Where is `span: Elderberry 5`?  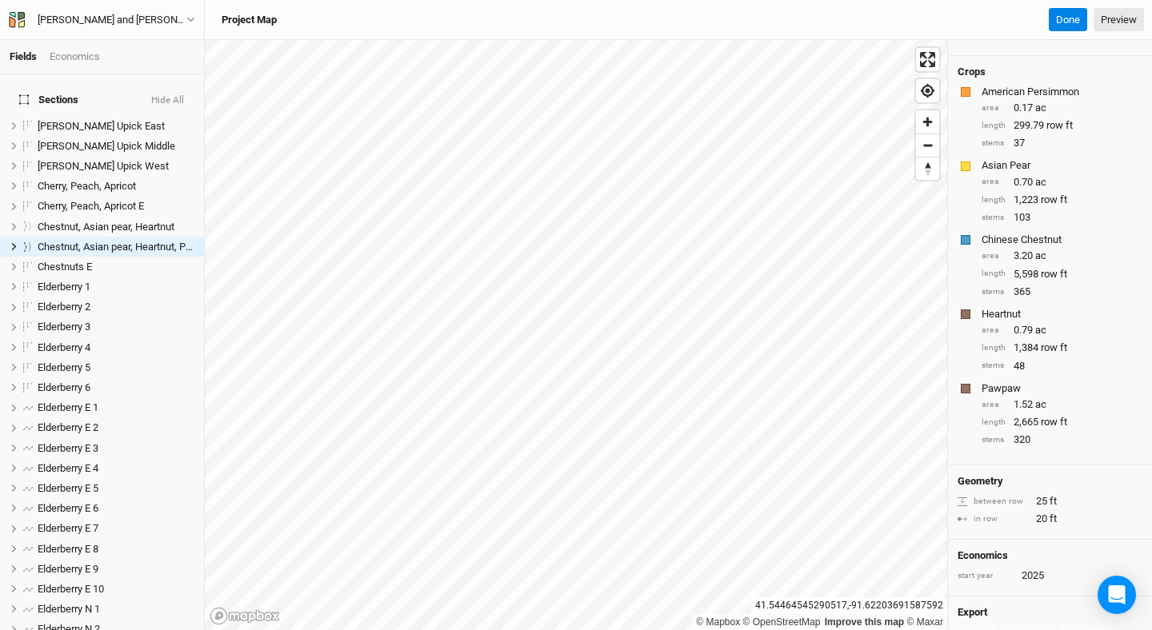 span: Elderberry 5 is located at coordinates (64, 367).